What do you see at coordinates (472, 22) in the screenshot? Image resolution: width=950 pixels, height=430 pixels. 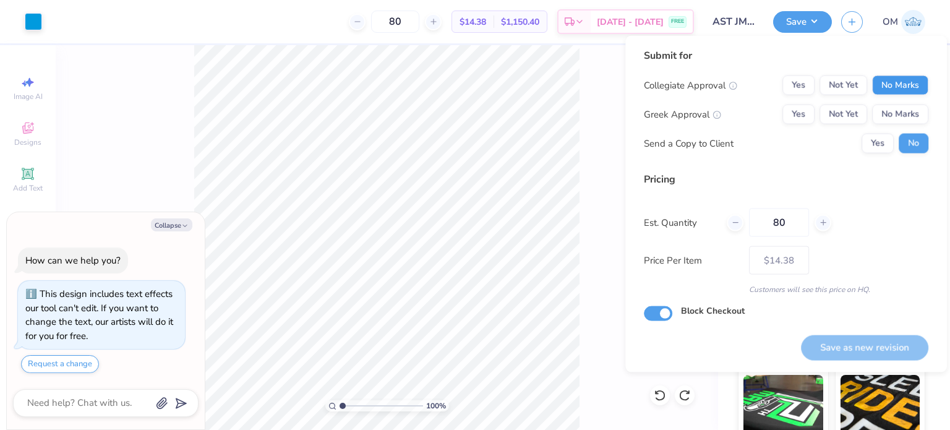 I see `span: $14.38` at bounding box center [472, 22].